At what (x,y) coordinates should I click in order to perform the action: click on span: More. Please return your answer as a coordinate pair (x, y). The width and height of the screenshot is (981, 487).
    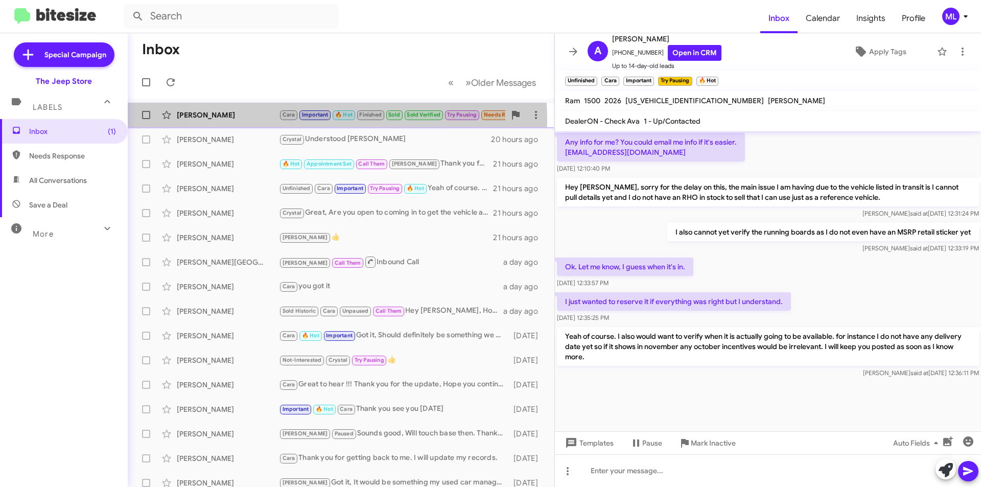
    Looking at the image, I should click on (43, 234).